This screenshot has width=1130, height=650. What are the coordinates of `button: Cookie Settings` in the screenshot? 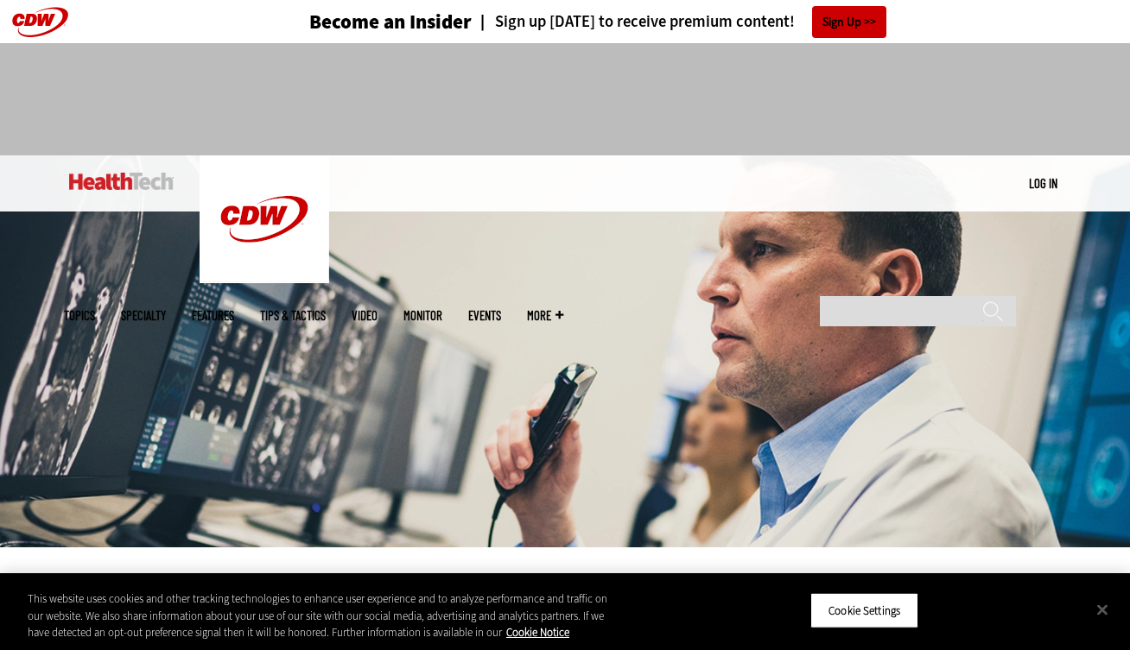 It's located at (864, 611).